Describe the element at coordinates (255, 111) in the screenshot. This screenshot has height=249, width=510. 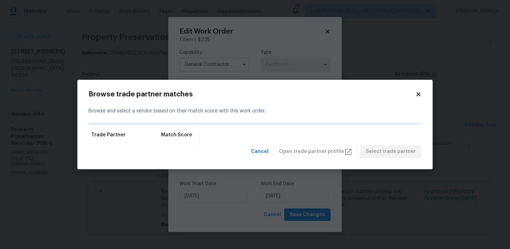
I see `div: Browse and select a vendor based on their match score with this work order.` at that location.